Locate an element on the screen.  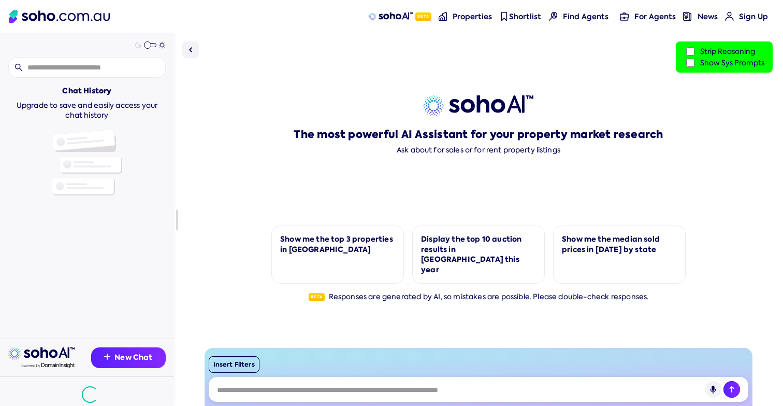
span: Properties is located at coordinates (472, 17).